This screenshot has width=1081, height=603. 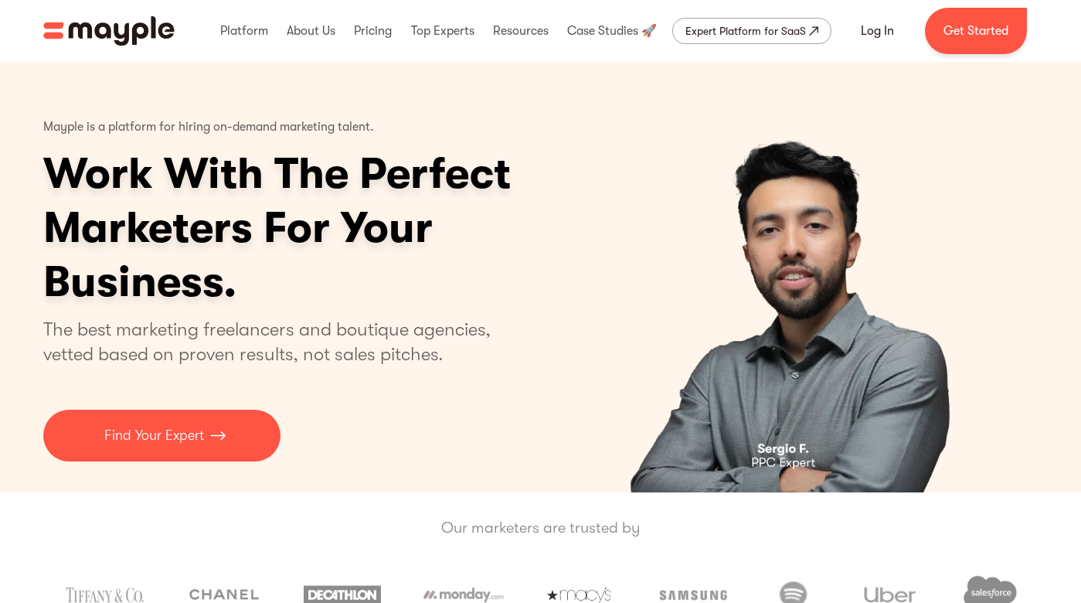 I want to click on div: About Us, so click(x=311, y=31).